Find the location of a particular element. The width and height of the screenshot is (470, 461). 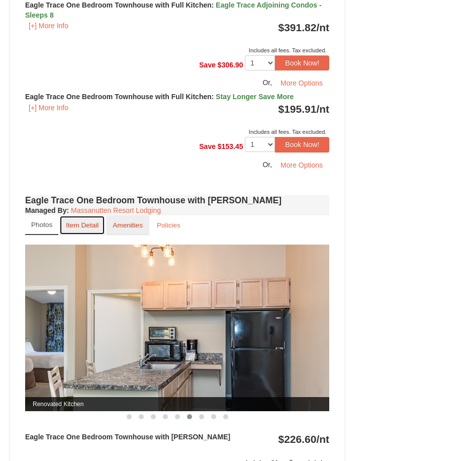

a: Item Detail is located at coordinates (82, 225).